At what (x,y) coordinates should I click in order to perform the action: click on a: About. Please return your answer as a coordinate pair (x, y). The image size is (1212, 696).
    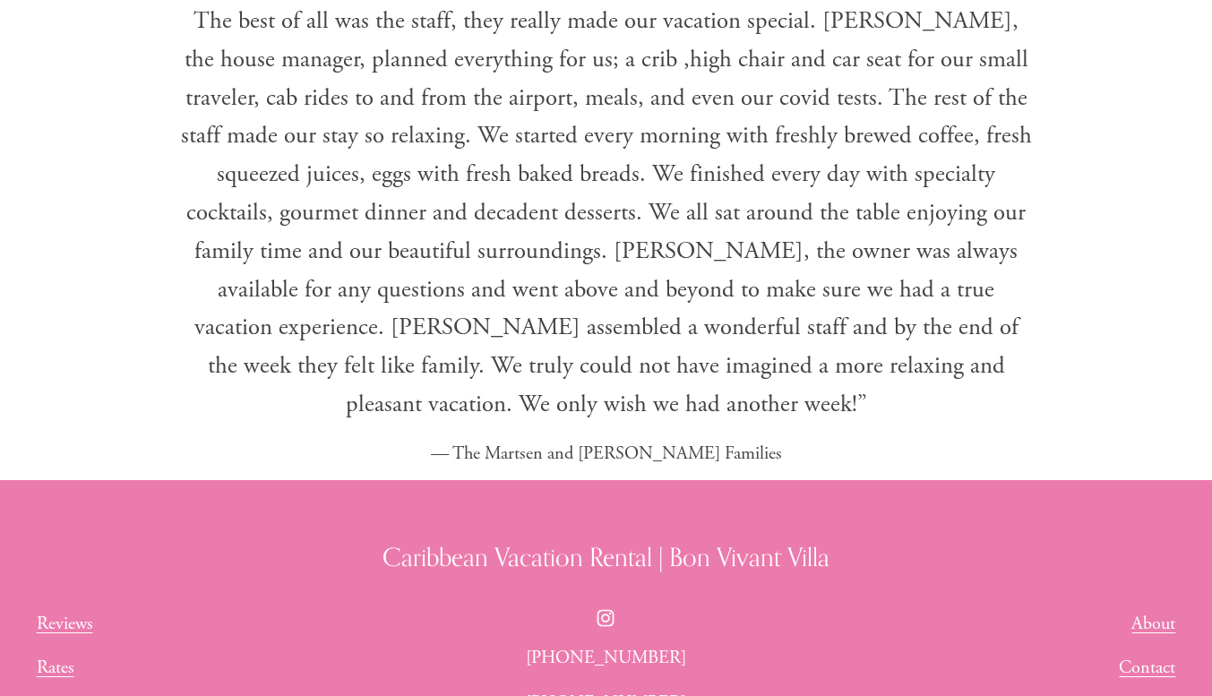
    Looking at the image, I should click on (1153, 624).